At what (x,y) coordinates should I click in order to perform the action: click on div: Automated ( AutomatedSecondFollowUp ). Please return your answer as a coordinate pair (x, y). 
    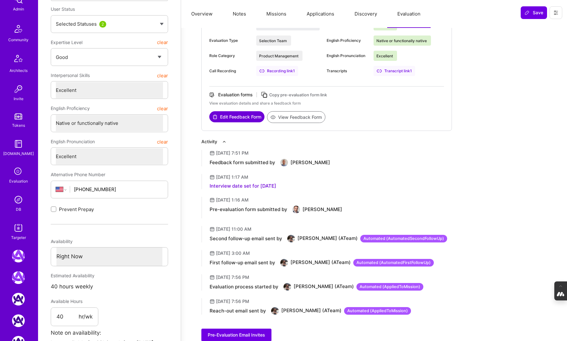
    Looking at the image, I should click on (404, 239).